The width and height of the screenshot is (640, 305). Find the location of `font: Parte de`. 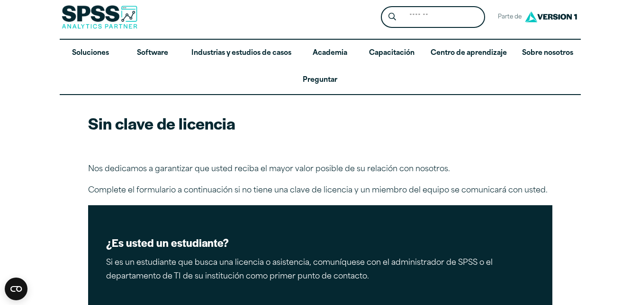

font: Parte de is located at coordinates (510, 17).